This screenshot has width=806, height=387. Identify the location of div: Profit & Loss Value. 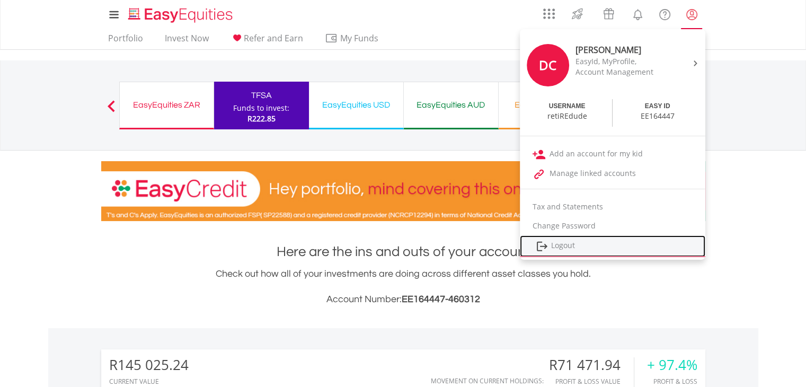
(592, 381).